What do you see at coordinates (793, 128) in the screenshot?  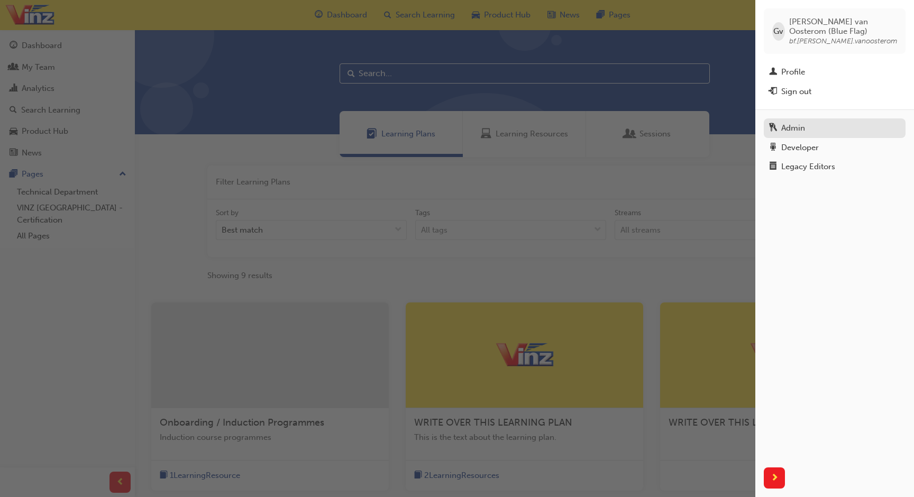 I see `div: Admin` at bounding box center [793, 128].